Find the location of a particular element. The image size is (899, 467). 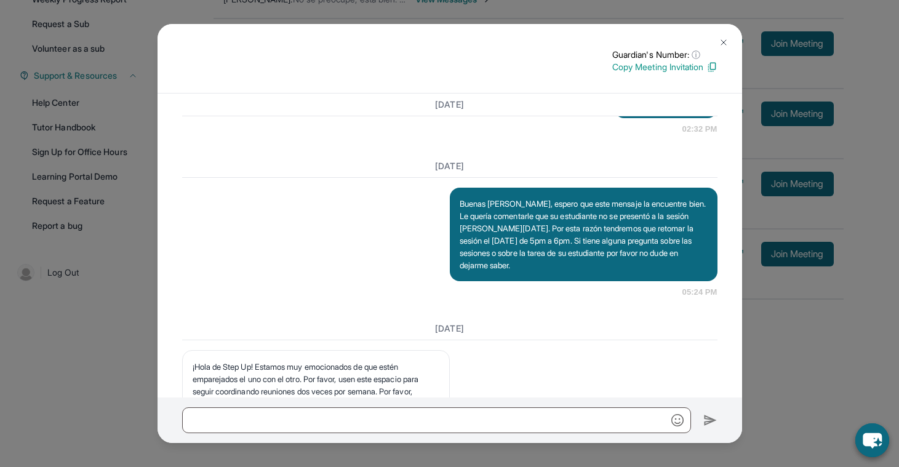

button: chat-button is located at coordinates (871, 440).